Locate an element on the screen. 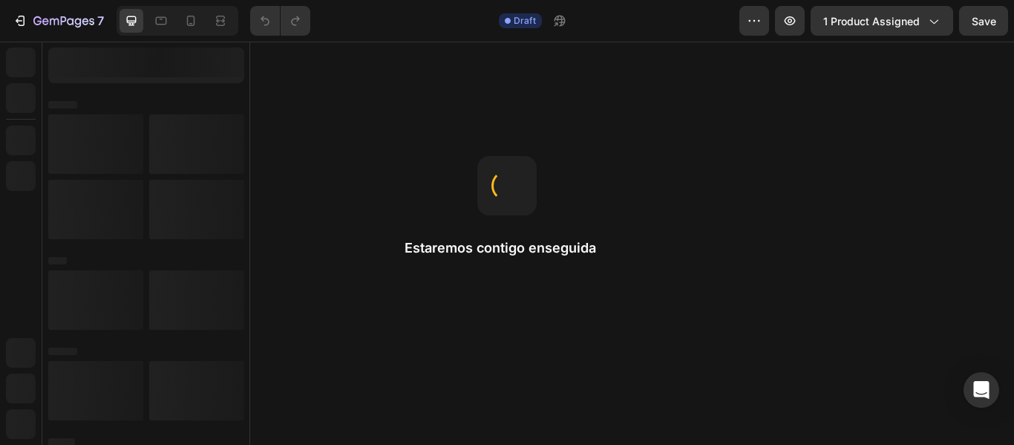  p: 7 is located at coordinates (100, 21).